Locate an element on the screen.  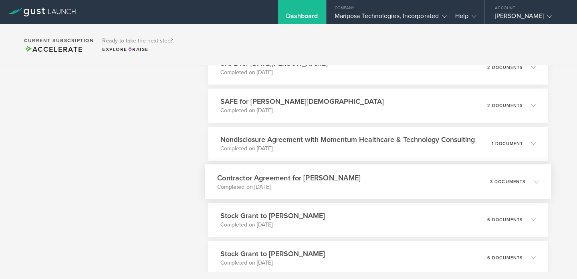
h3: Ready to take the next step? is located at coordinates (137, 41).